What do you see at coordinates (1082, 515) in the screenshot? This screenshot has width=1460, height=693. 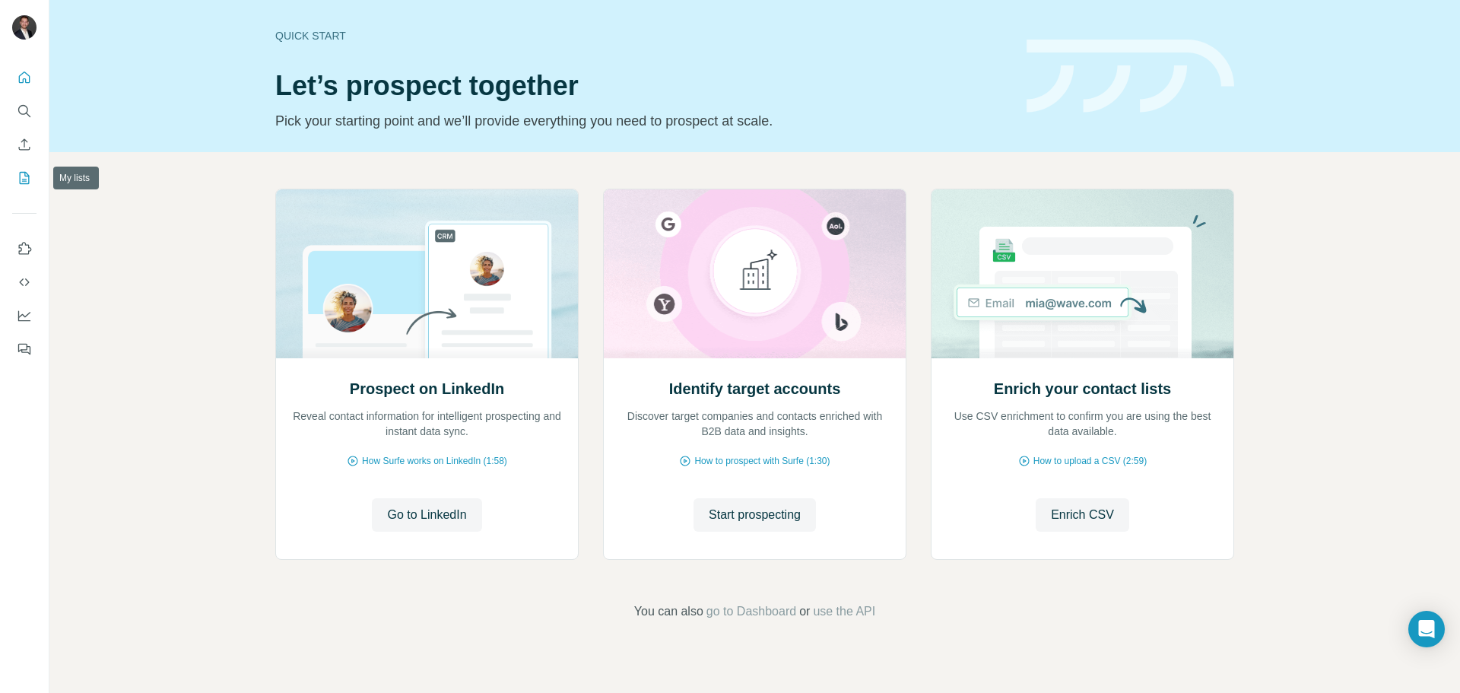 I see `span: Enrich CSV` at bounding box center [1082, 515].